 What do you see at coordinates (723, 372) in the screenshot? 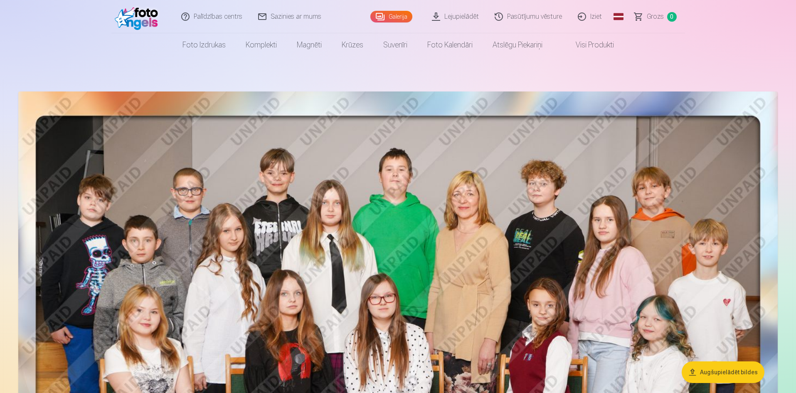
I see `button: Augšupielādēt bildes` at bounding box center [723, 372].